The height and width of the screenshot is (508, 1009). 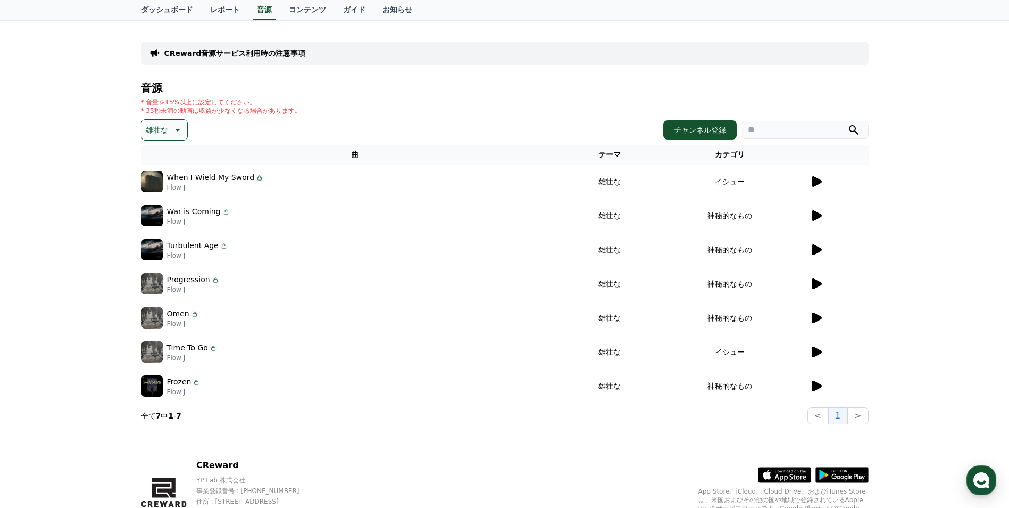 I want to click on p: * 音量を15%以上に設定してください。, so click(x=221, y=102).